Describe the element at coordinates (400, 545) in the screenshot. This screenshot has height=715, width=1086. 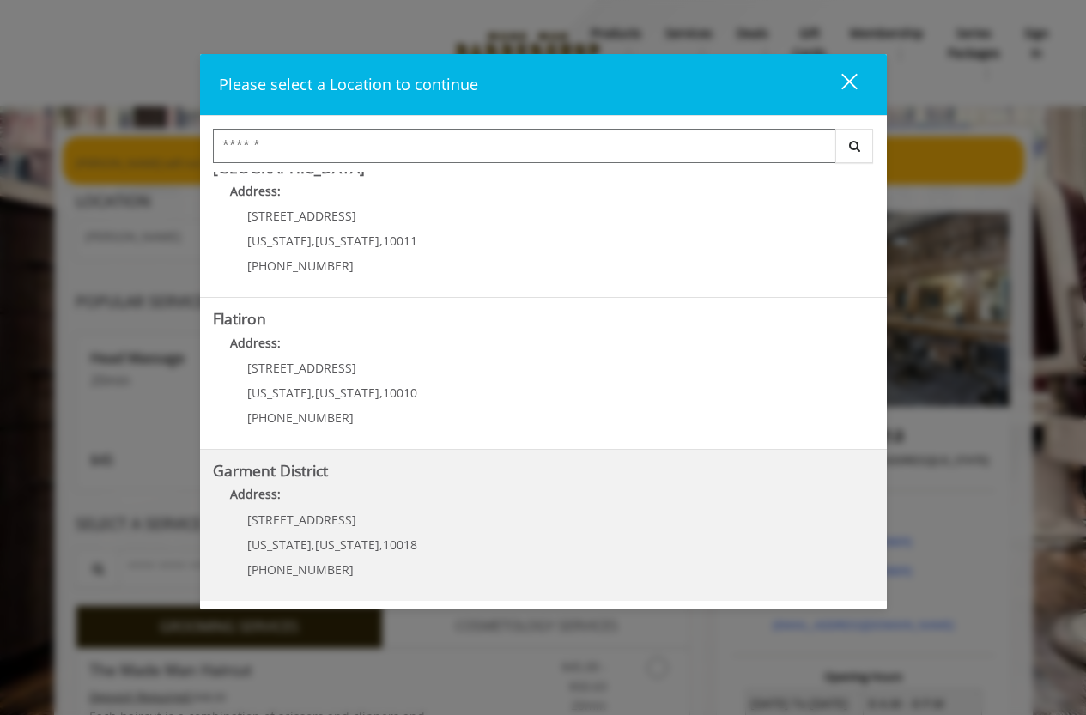
I see `span: 10018` at that location.